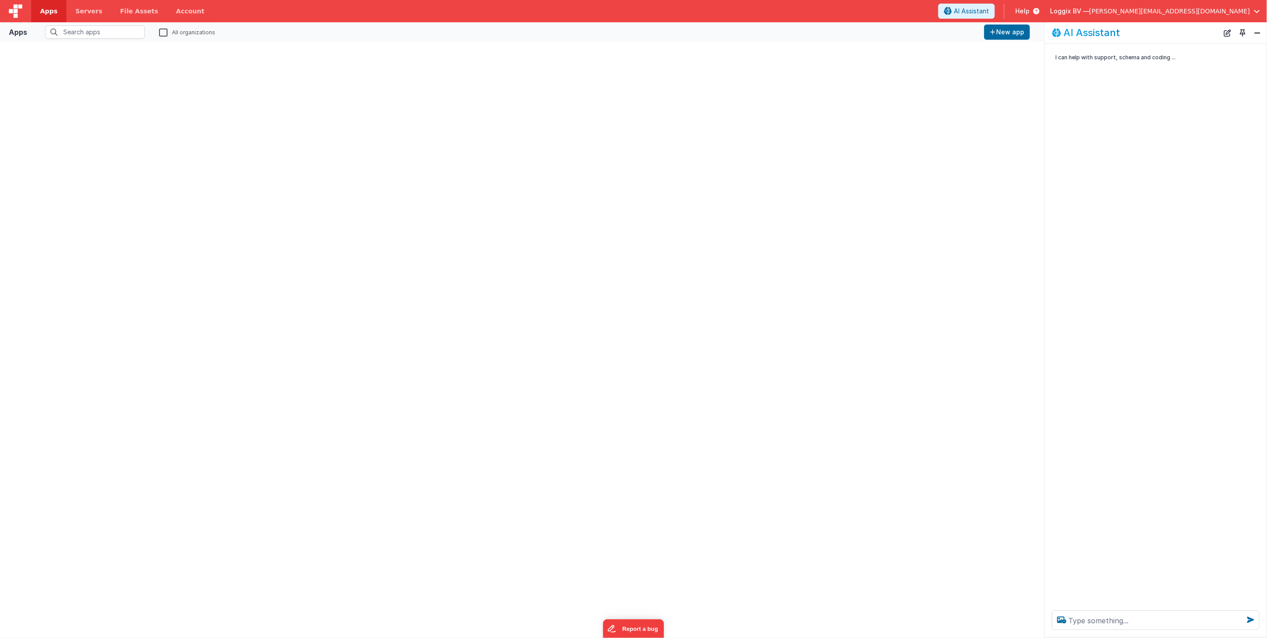 The height and width of the screenshot is (638, 1267). What do you see at coordinates (187, 32) in the screenshot?
I see `label: All organizations` at bounding box center [187, 32].